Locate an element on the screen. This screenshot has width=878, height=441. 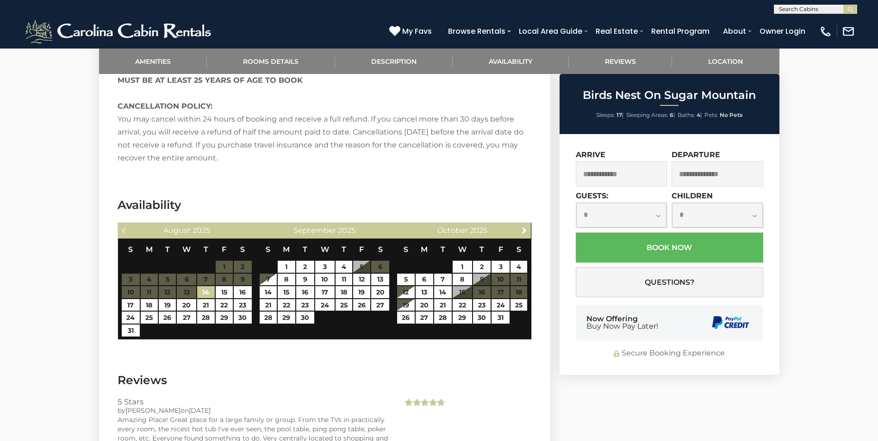
strong: No Pets is located at coordinates (730, 115).